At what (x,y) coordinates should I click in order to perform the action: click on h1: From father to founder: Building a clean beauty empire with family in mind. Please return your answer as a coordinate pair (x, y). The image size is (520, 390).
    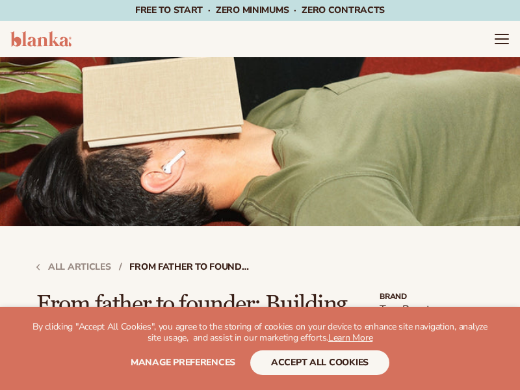
    Looking at the image, I should click on (198, 328).